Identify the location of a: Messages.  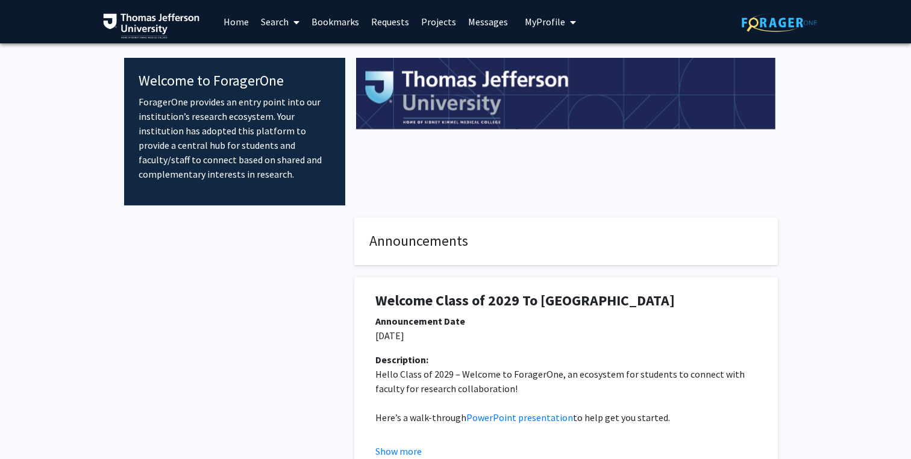
(488, 22).